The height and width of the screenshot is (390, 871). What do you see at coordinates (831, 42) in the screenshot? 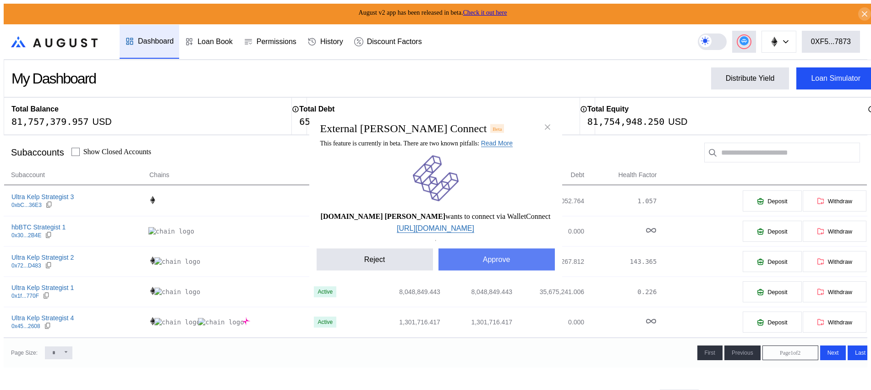
I see `div: 0XF5...7873` at bounding box center [831, 42].